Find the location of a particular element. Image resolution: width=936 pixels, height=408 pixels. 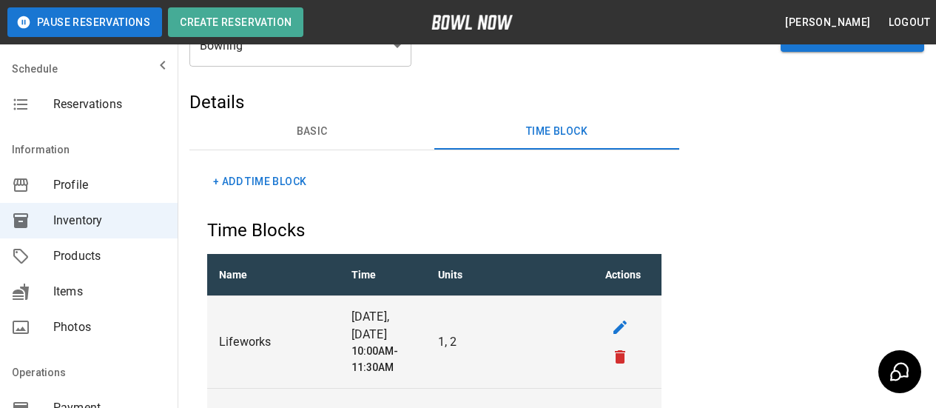

th: Name is located at coordinates (273, 274).